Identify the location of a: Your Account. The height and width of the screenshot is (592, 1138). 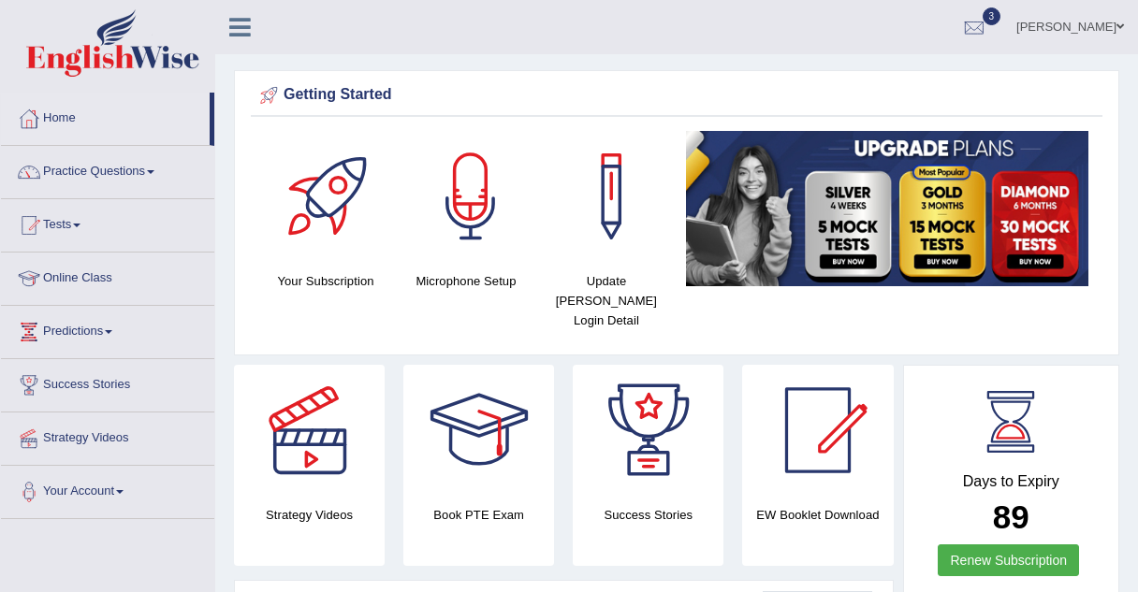
(108, 489).